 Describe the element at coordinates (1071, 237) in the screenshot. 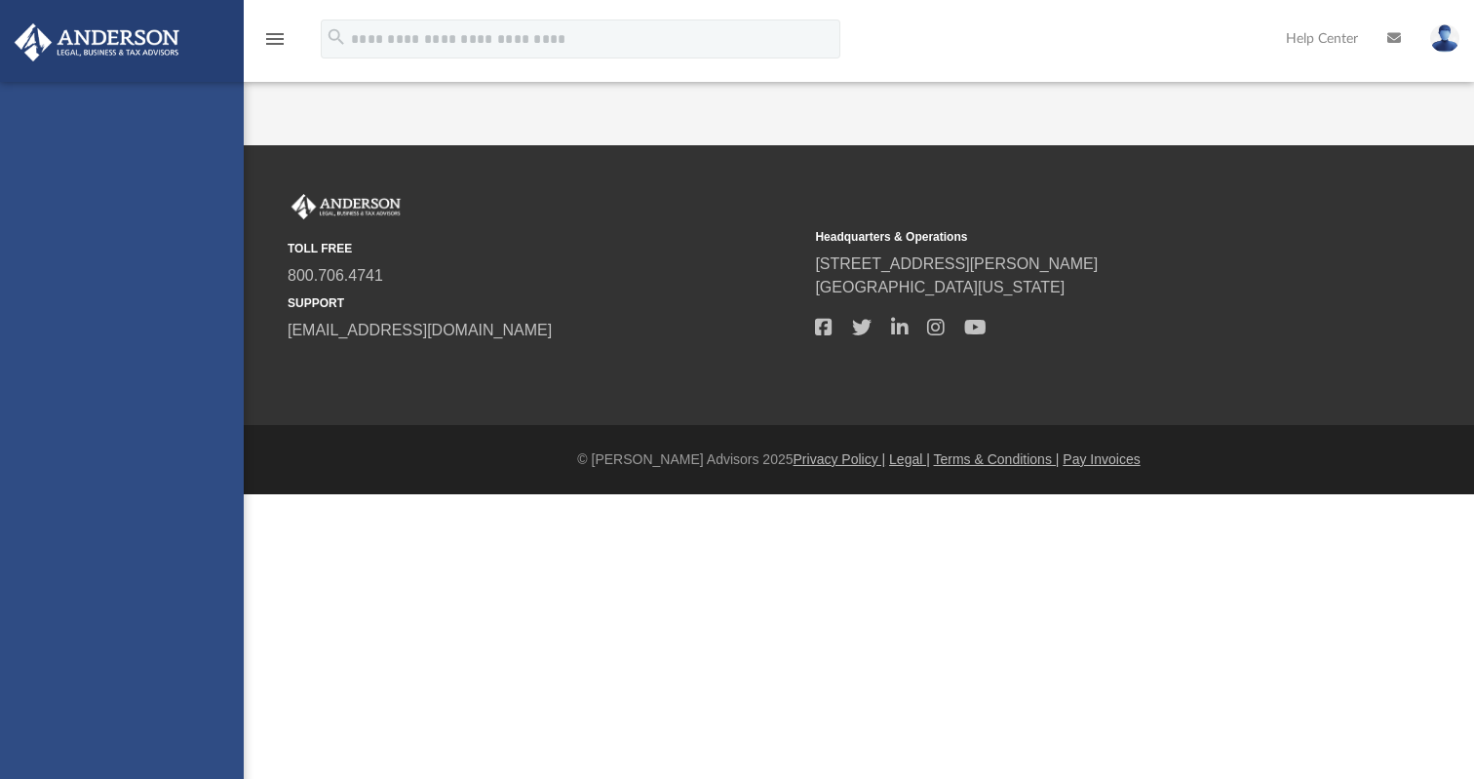

I see `small: Headquarters & Operations` at that location.